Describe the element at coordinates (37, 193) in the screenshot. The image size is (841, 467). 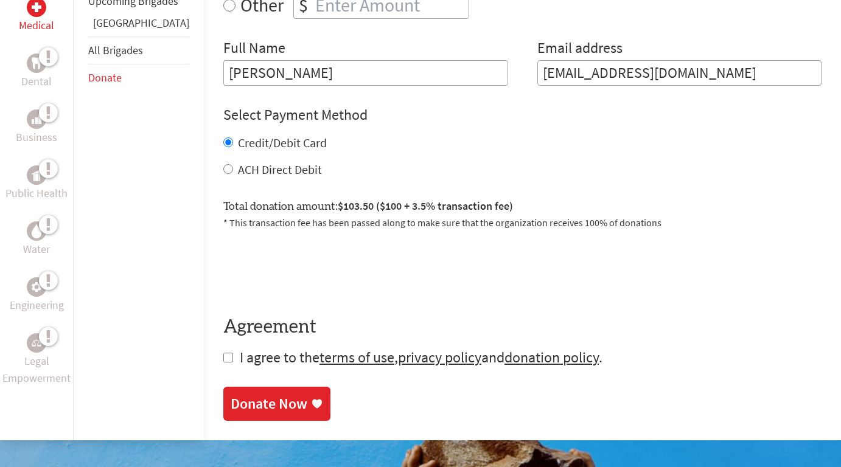
I see `p: Public Health` at that location.